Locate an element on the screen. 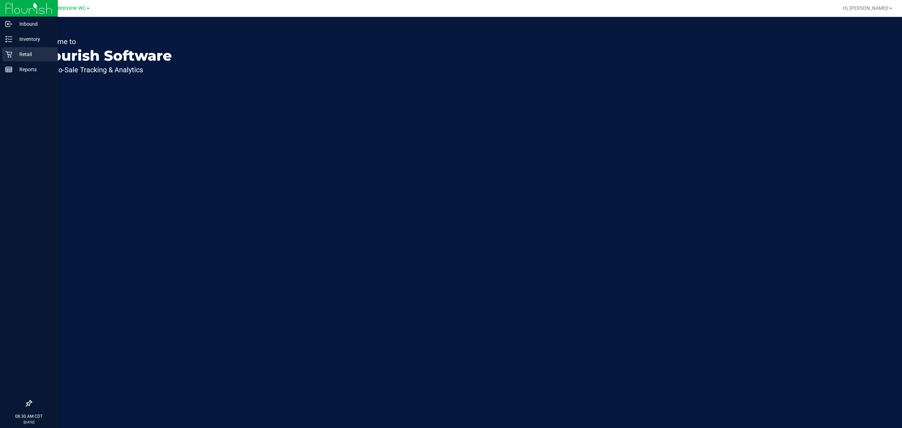  span: Crestview WC is located at coordinates (70, 8).